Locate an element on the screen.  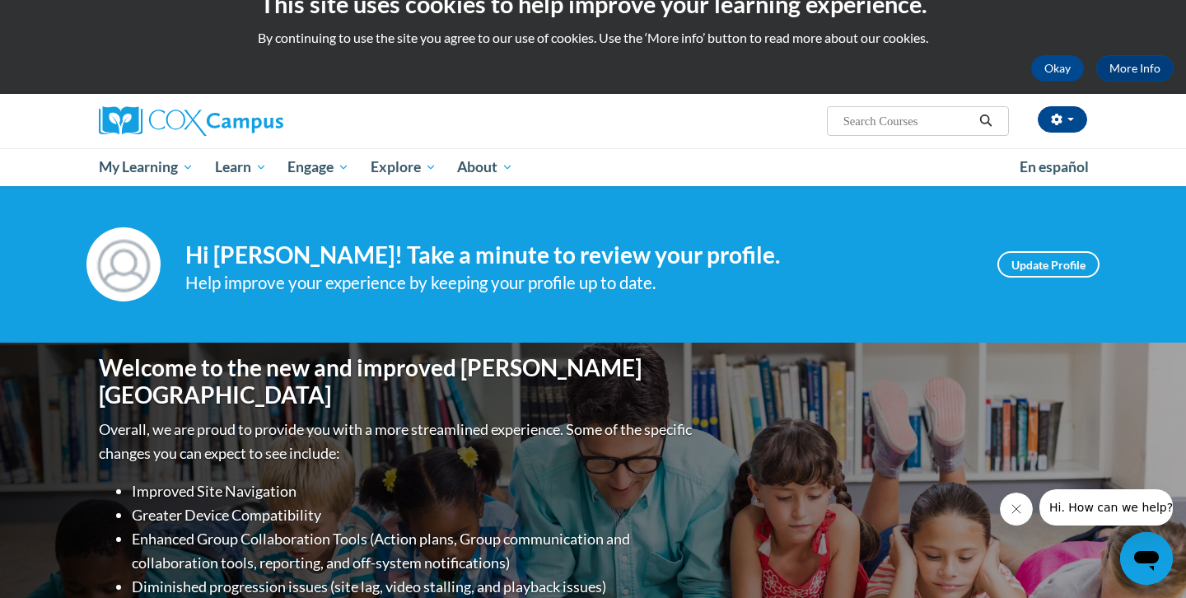
a: Update Profile is located at coordinates (1048, 264).